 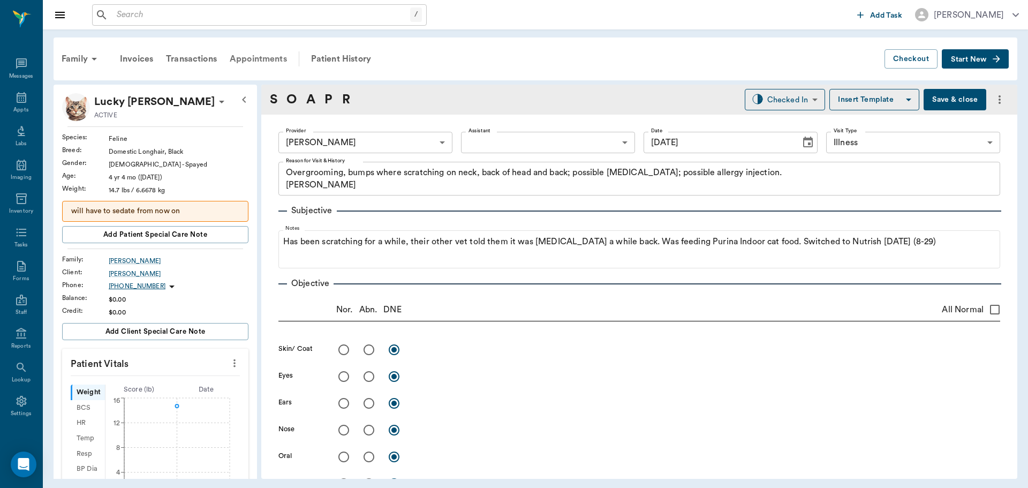 I want to click on input: MM/DD/YYYY, so click(x=718, y=142).